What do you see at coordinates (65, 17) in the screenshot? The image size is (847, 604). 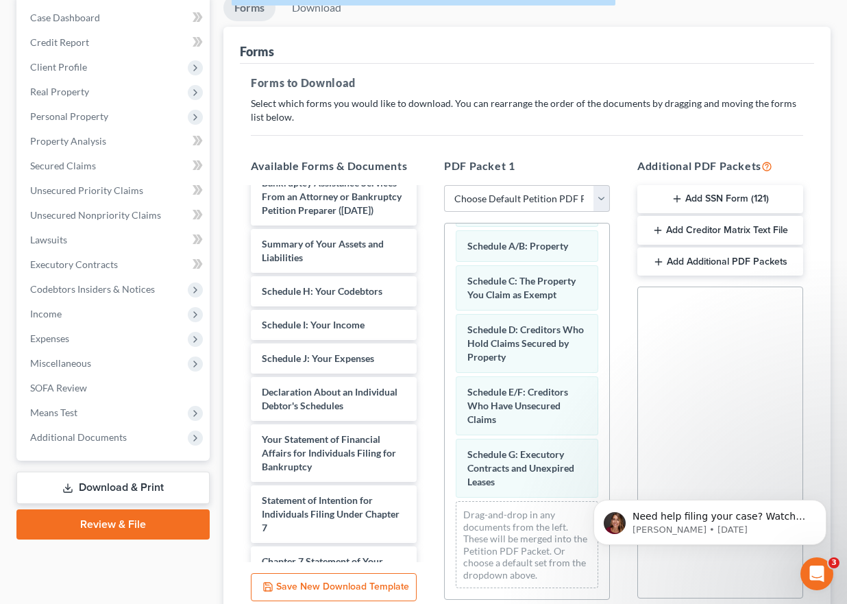 I see `span: Case Dashboard` at bounding box center [65, 17].